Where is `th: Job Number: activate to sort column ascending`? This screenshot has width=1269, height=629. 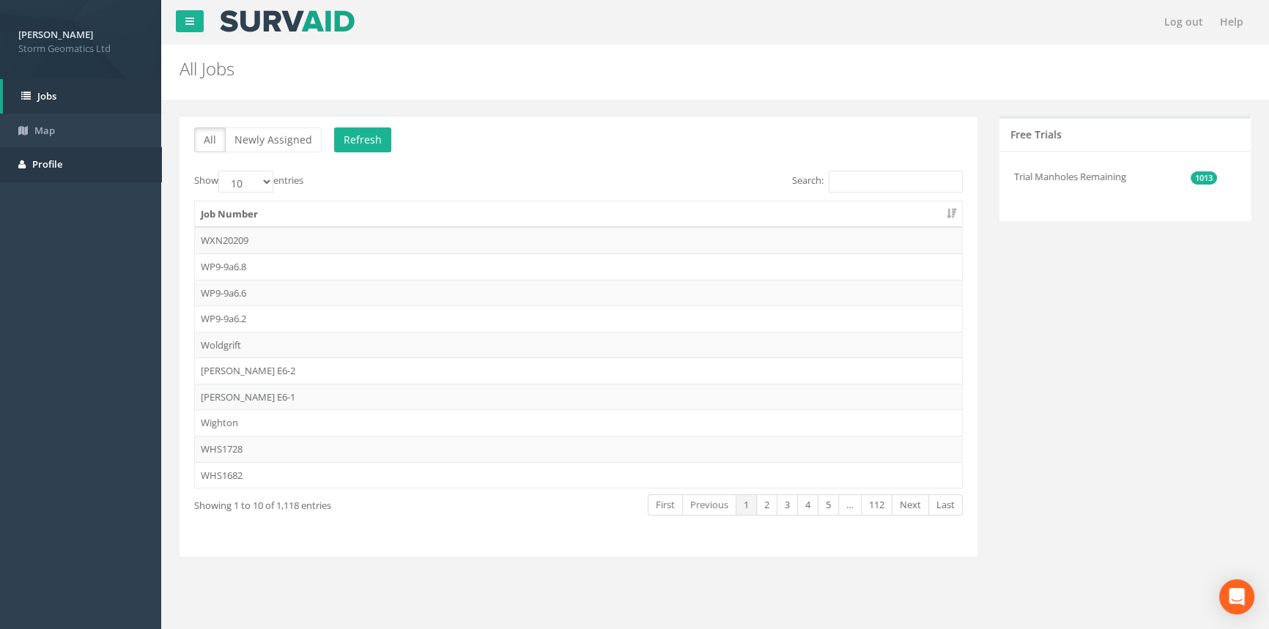
th: Job Number: activate to sort column ascending is located at coordinates (578, 215).